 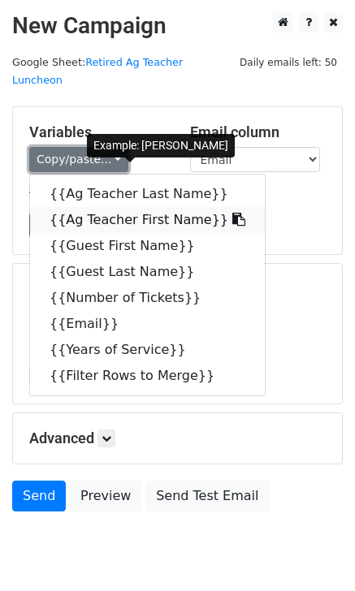 What do you see at coordinates (147, 298) in the screenshot?
I see `a: {{Number of Tickets}}` at bounding box center [147, 298].